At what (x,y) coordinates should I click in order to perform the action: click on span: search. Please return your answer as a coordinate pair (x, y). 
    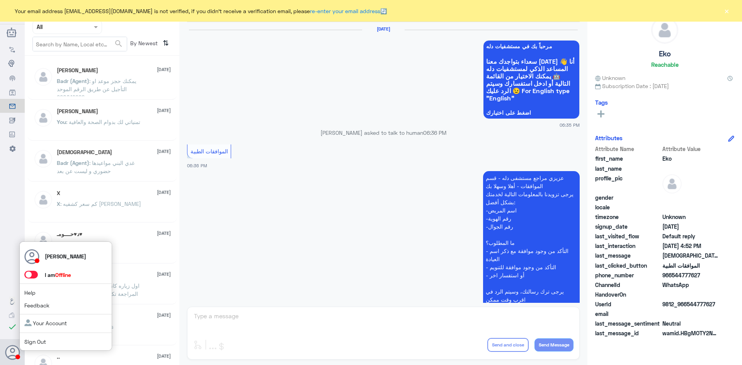
    Looking at the image, I should click on (119, 44).